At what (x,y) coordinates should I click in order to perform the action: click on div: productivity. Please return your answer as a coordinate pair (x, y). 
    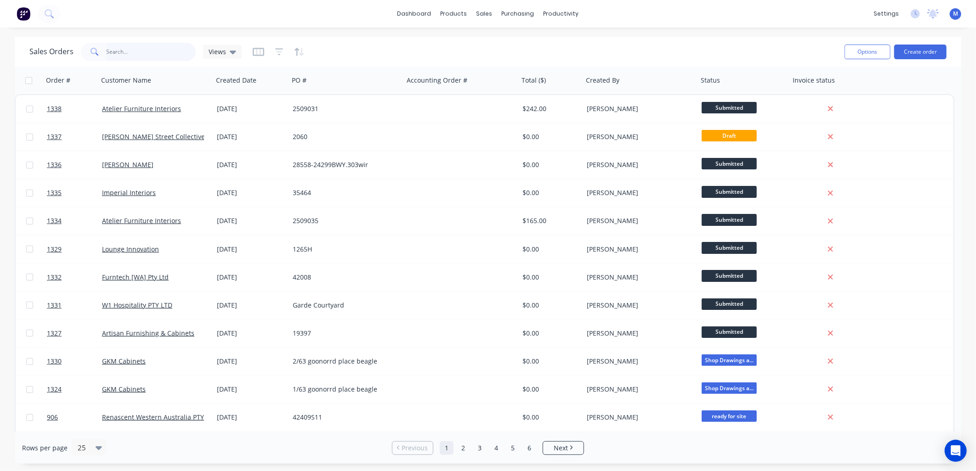
    Looking at the image, I should click on (561, 14).